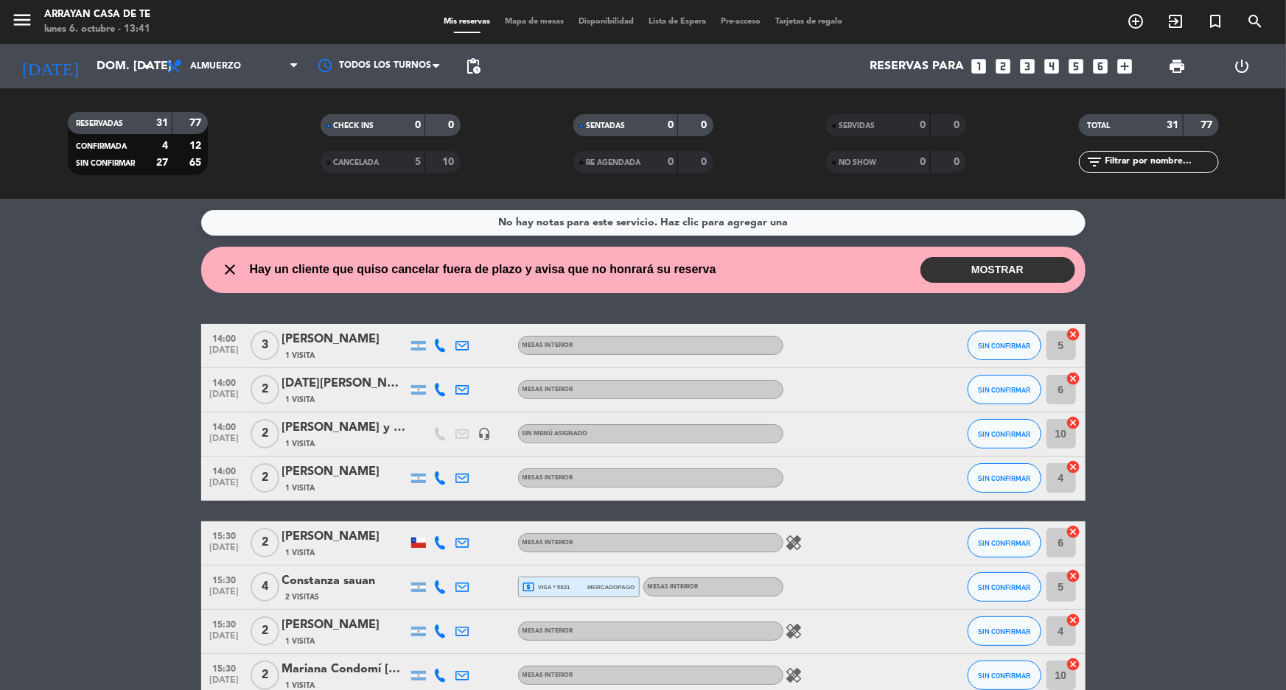  Describe the element at coordinates (466, 21) in the screenshot. I see `span: Mis reservas` at that location.